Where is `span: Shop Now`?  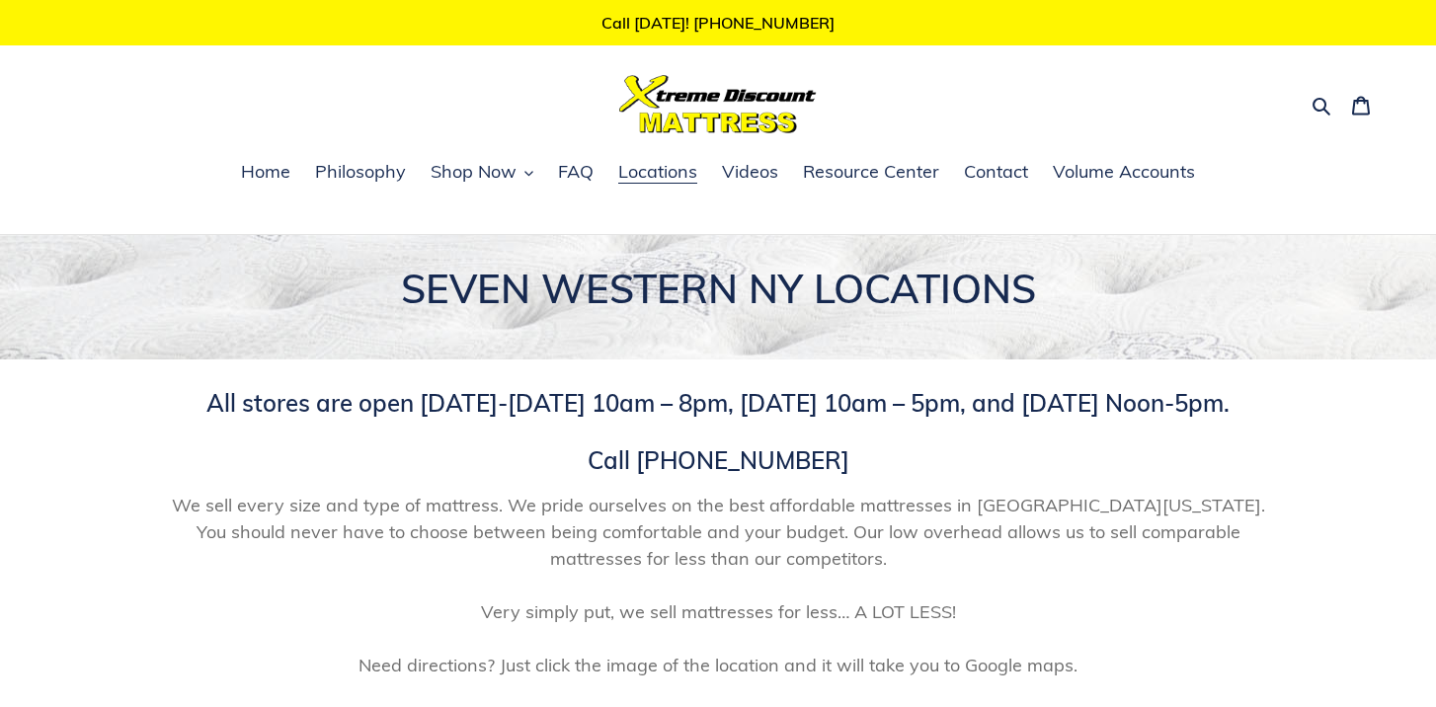
span: Shop Now is located at coordinates (473, 172).